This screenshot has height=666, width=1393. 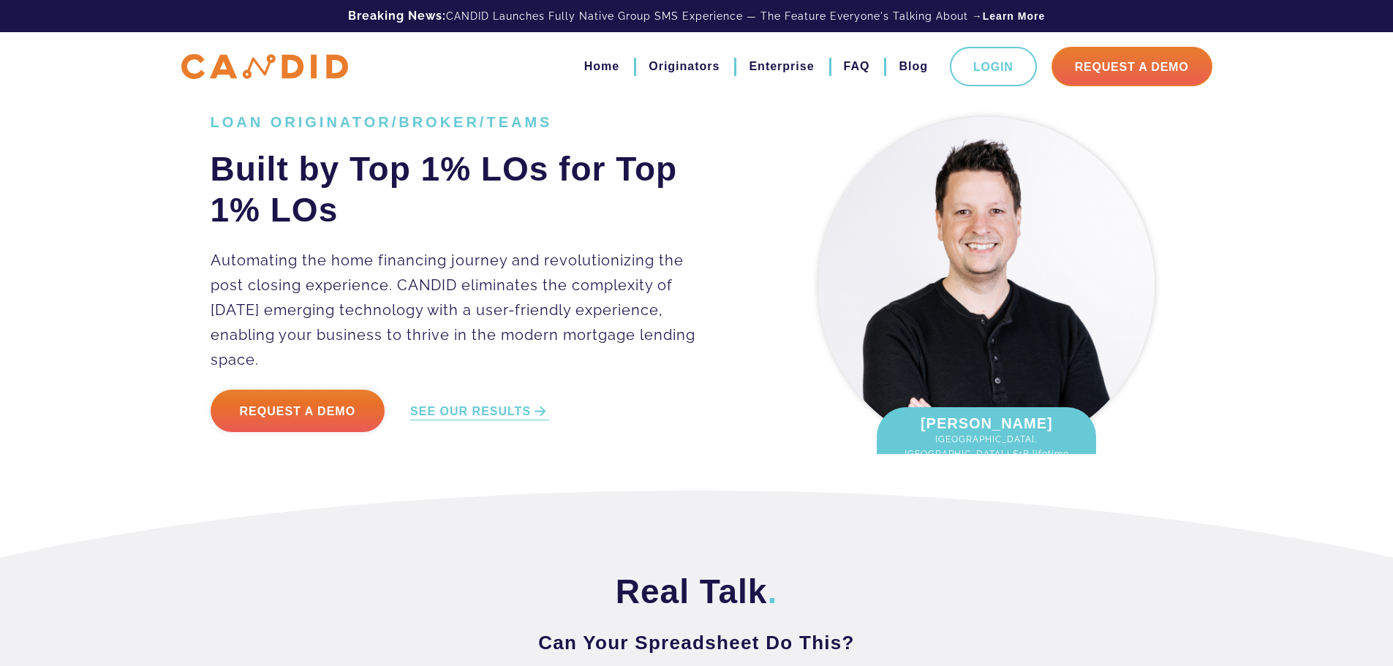 I want to click on a: Originators, so click(x=683, y=67).